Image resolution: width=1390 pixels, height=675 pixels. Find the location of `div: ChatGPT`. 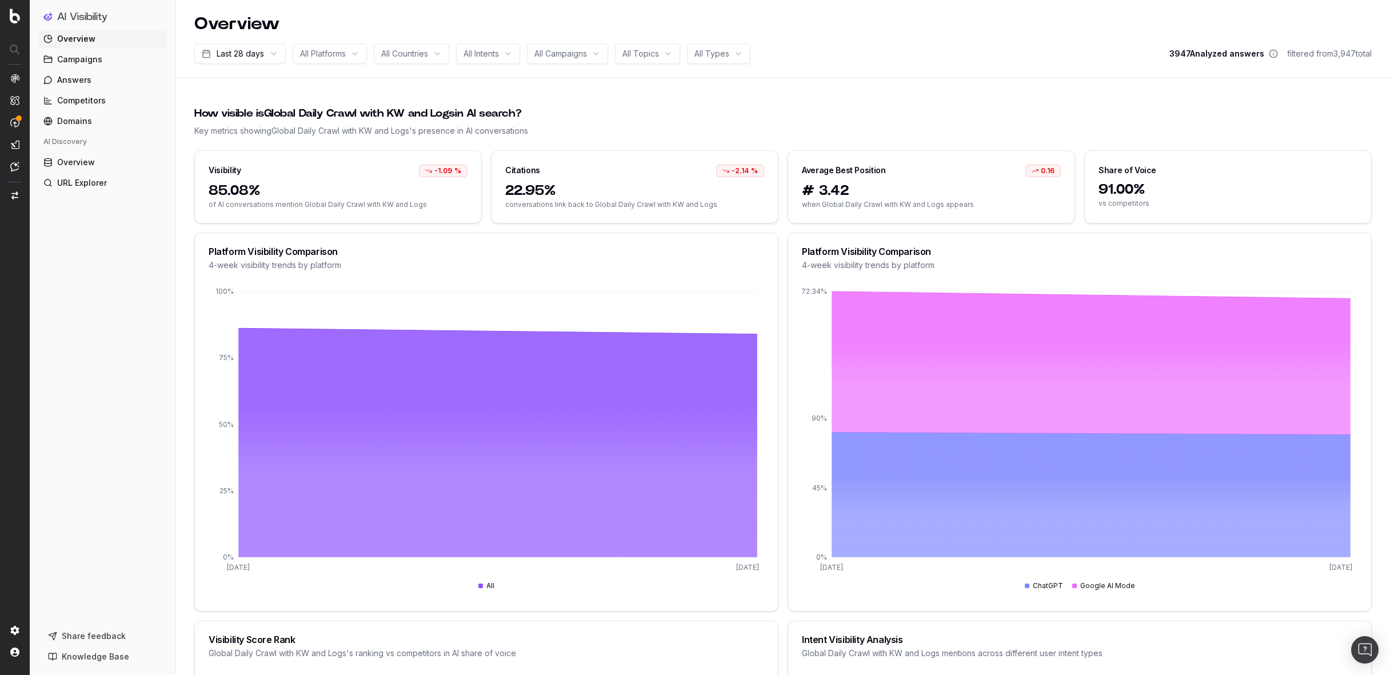

div: ChatGPT is located at coordinates (1044, 586).